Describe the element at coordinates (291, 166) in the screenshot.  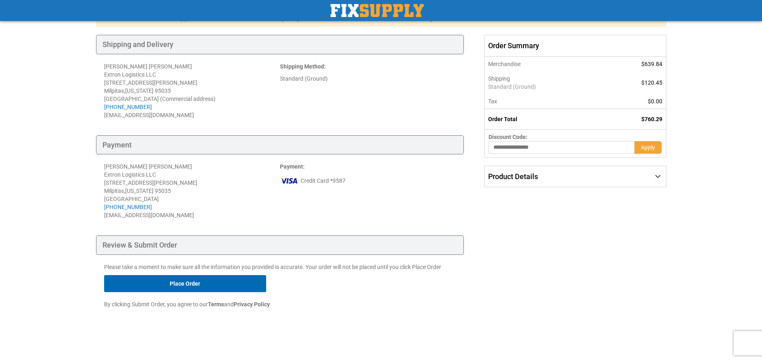
I see `span: Payment` at that location.